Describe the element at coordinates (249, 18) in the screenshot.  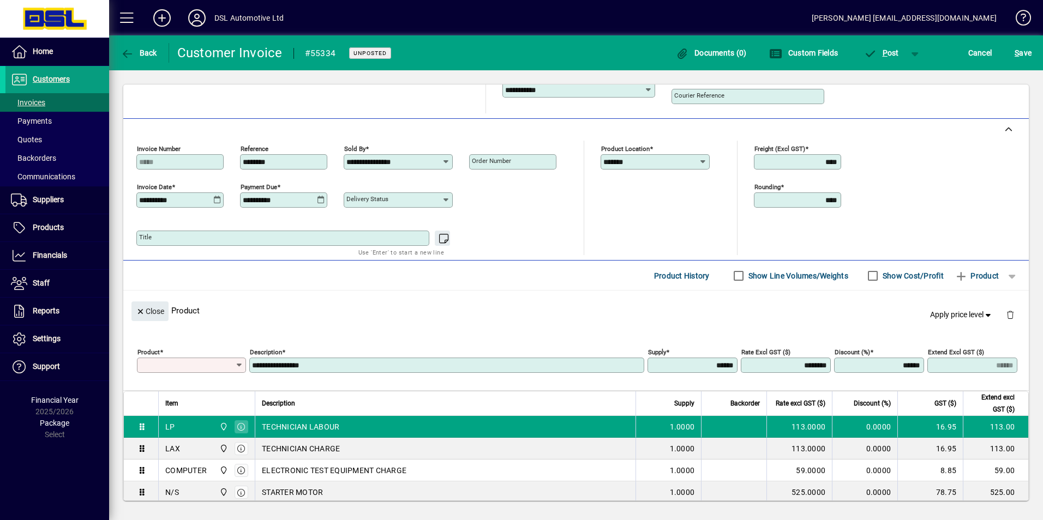
I see `div: DSL Automotive Ltd` at that location.